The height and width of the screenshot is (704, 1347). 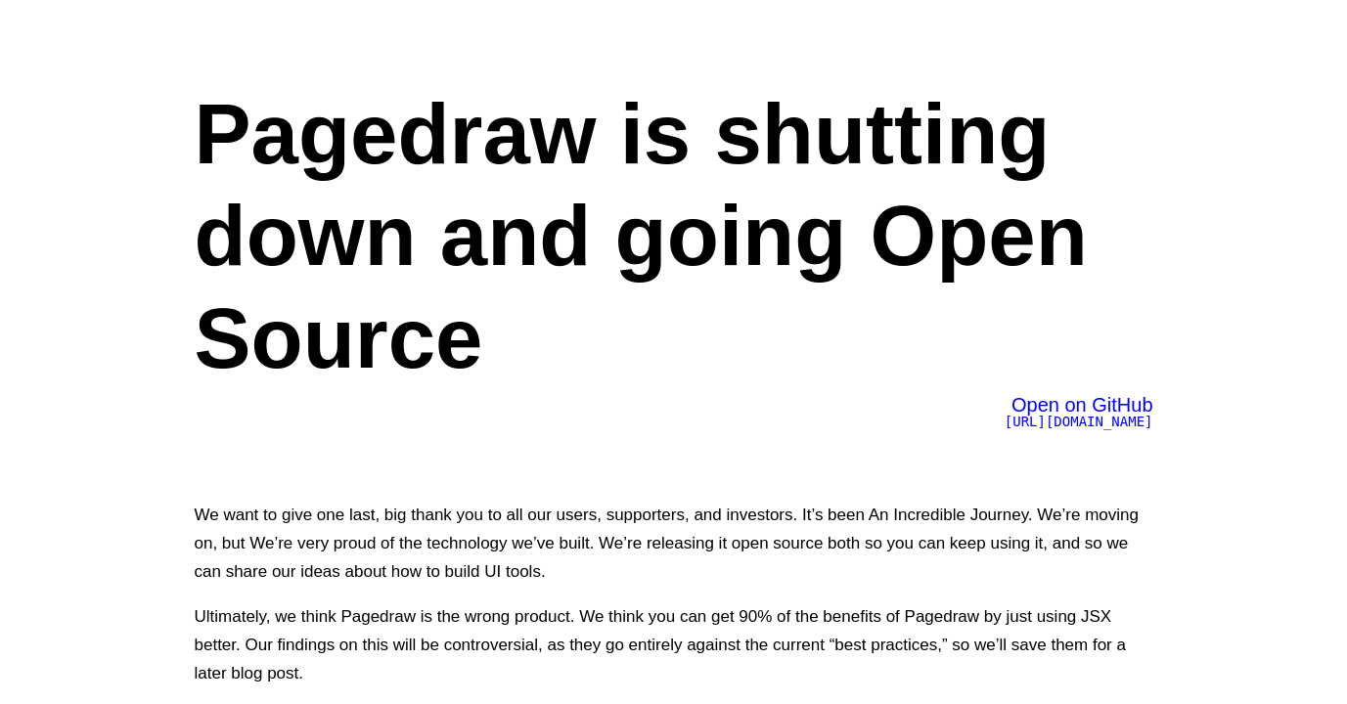 I want to click on p: Ultimately, we think Pagedraw is the wrong product. We think you can get 90% of the benefits of P..., so click(x=674, y=645).